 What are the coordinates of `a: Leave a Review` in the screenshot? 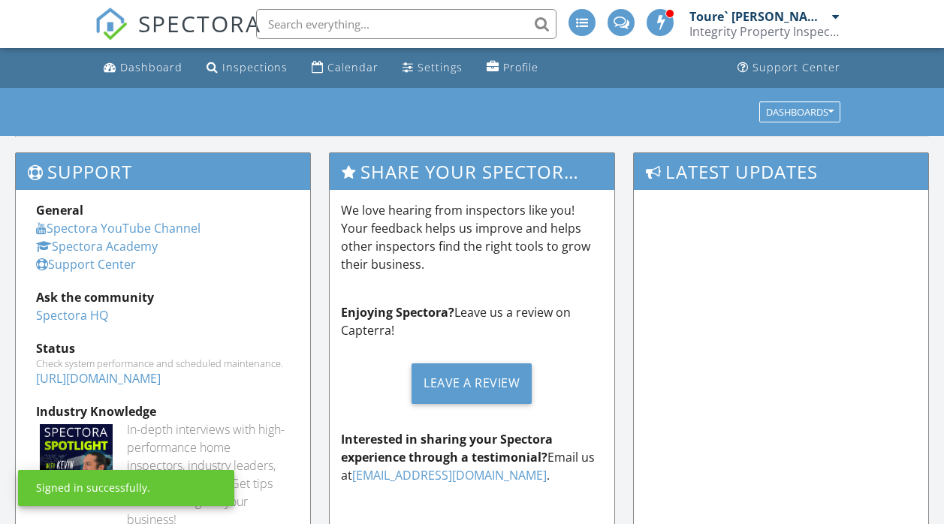 It's located at (472, 383).